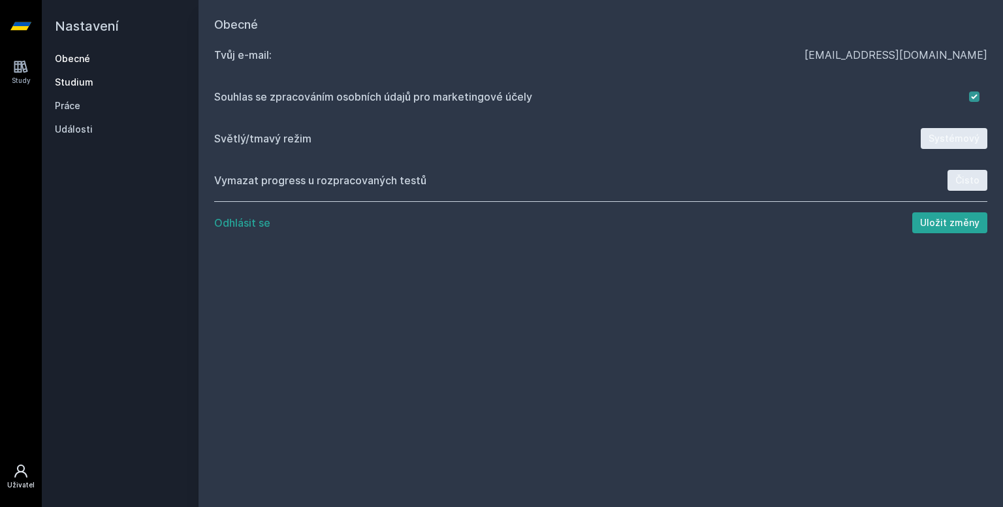  What do you see at coordinates (954, 138) in the screenshot?
I see `button: Systémový` at bounding box center [954, 138].